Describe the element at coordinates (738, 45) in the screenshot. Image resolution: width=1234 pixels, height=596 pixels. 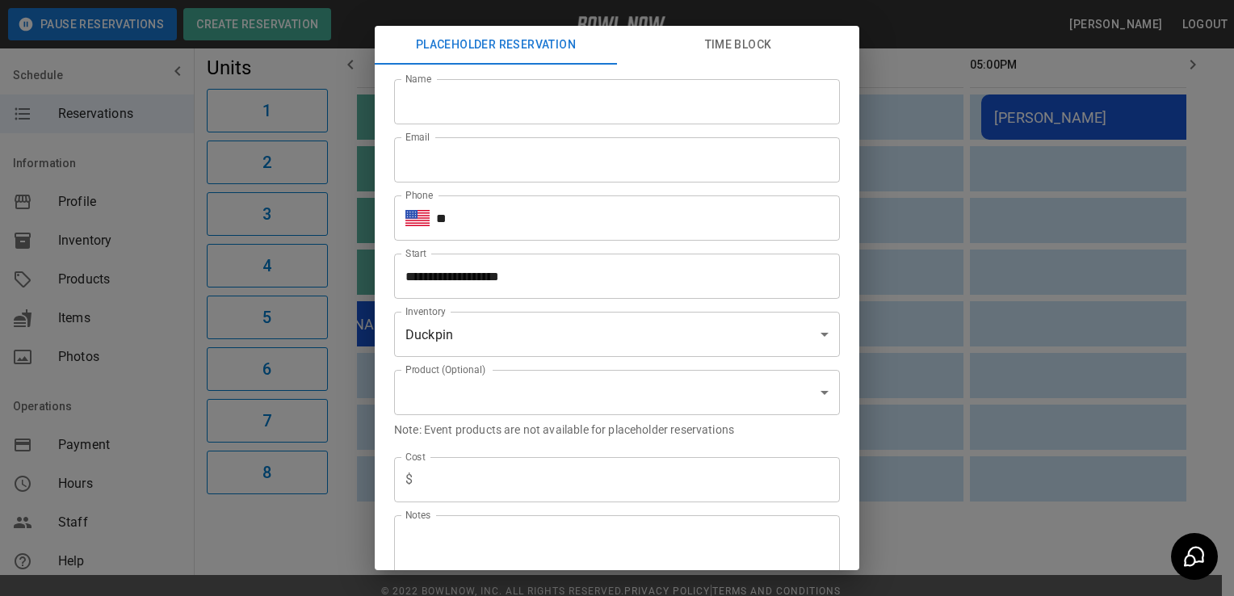
I see `button: Time Block` at that location.